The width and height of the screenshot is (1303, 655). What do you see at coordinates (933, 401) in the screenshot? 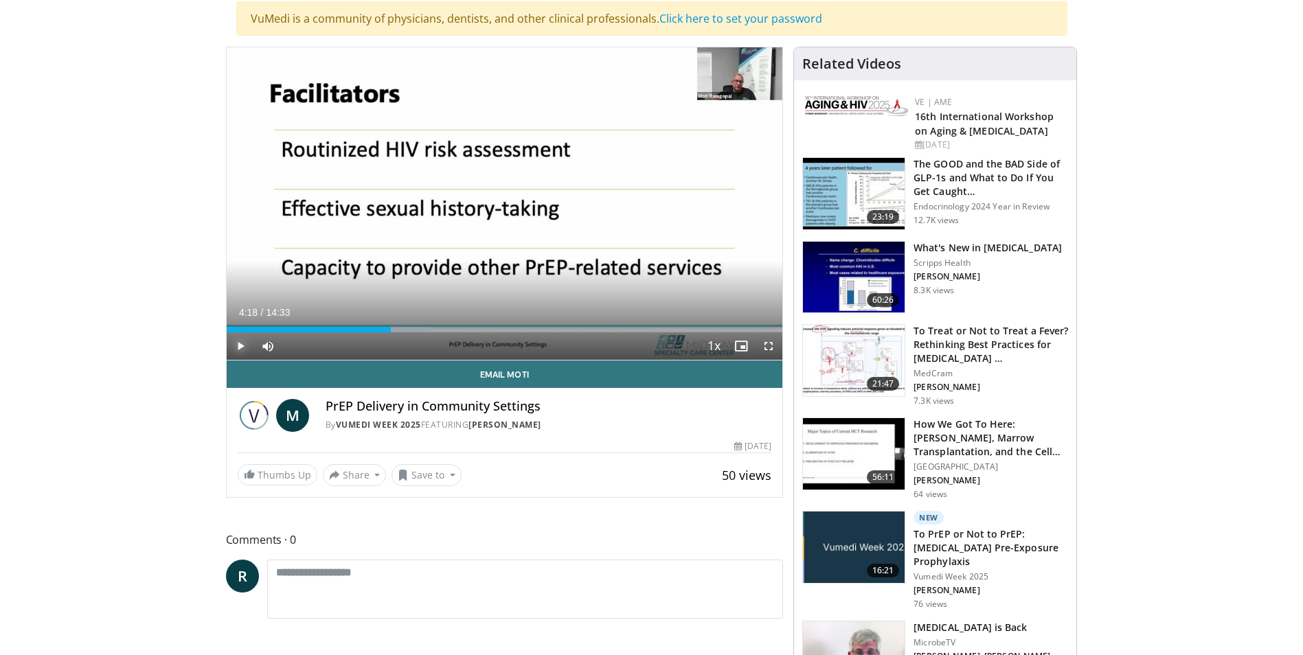
I see `p: 7.3K views` at bounding box center [933, 401].